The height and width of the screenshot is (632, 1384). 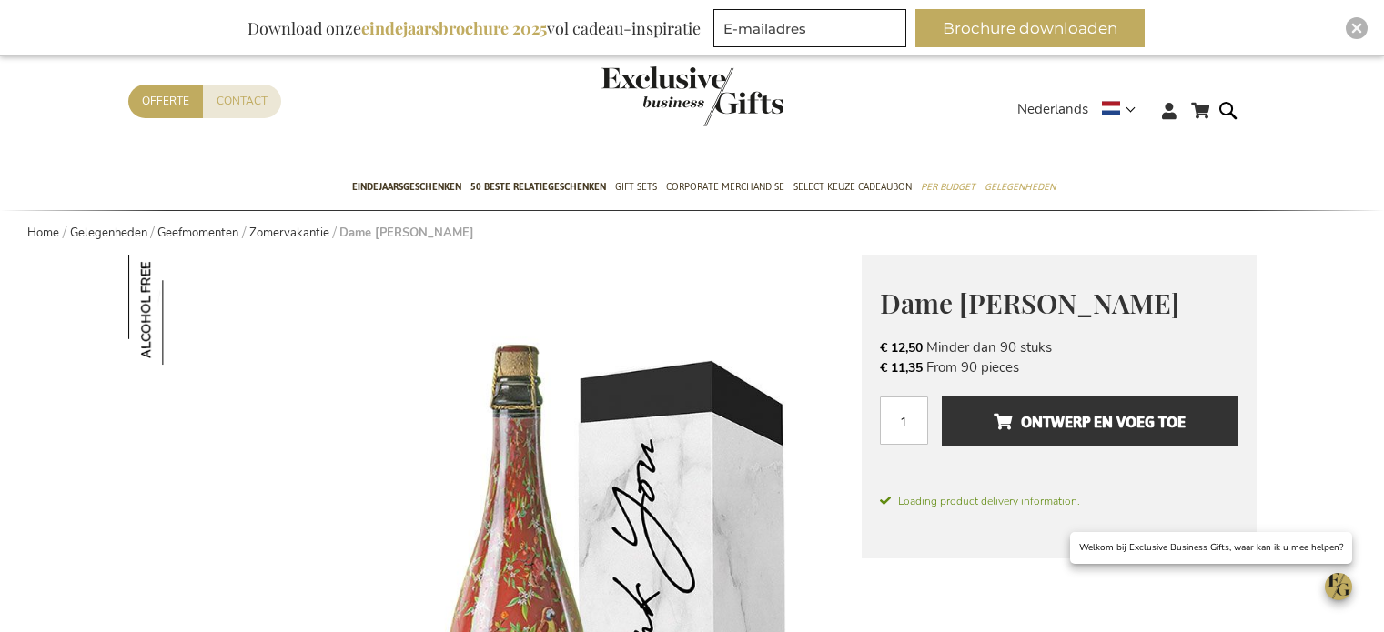 I want to click on span: Select Keuze Cadeaubon, so click(x=852, y=186).